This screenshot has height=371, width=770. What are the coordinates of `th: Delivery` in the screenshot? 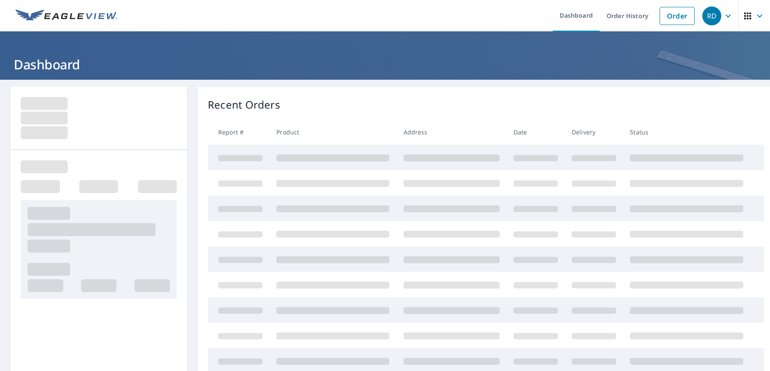 It's located at (593, 132).